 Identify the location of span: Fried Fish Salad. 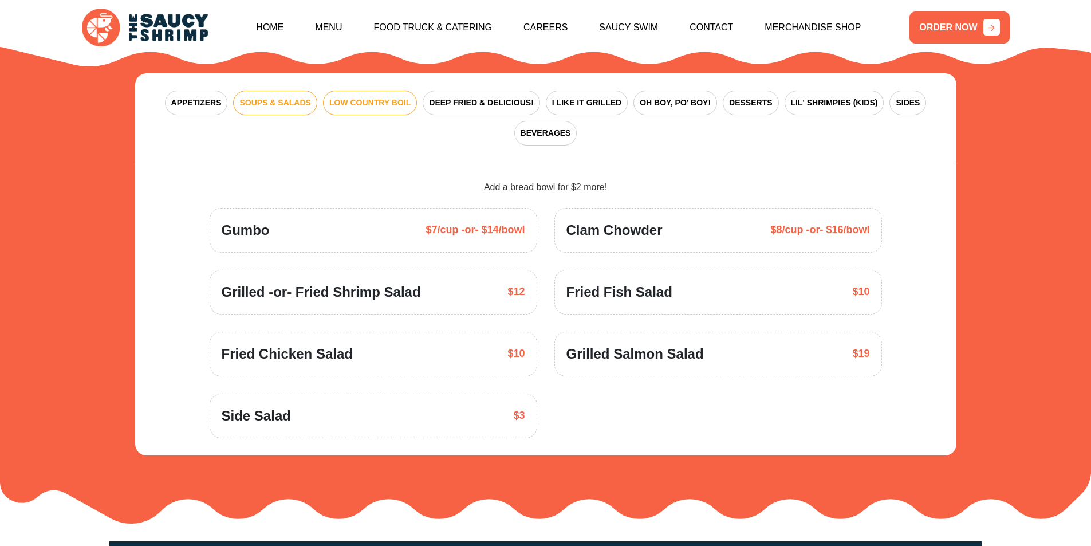
(619, 292).